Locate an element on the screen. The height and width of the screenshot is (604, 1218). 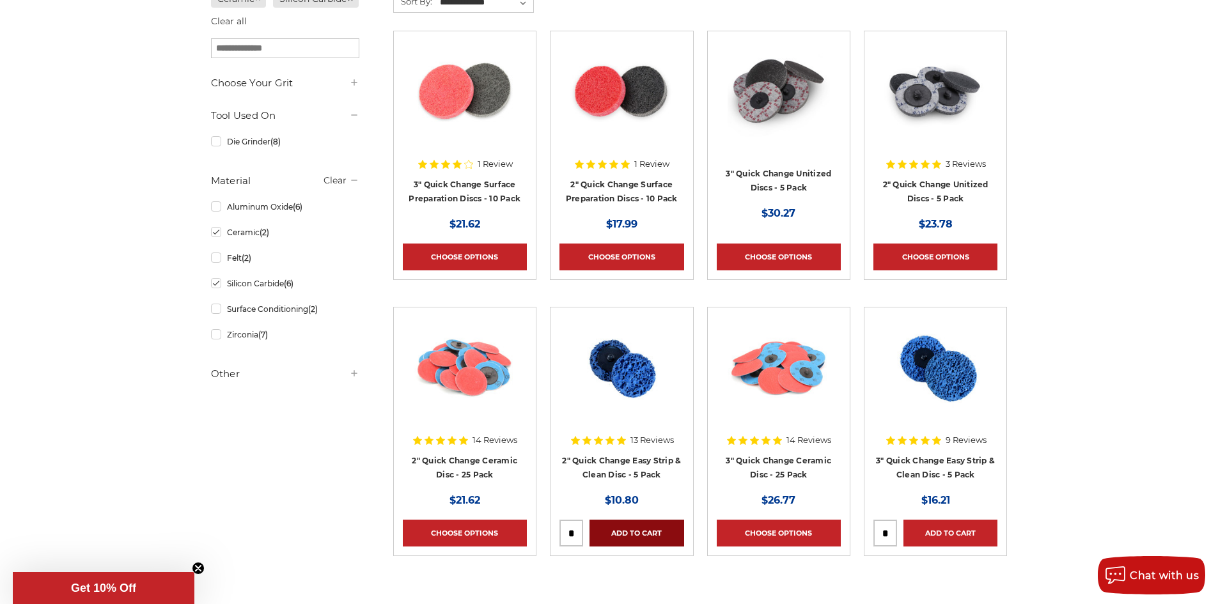
a: 3" Quick Change Ceramic Disc - 25 Pack is located at coordinates (778, 468).